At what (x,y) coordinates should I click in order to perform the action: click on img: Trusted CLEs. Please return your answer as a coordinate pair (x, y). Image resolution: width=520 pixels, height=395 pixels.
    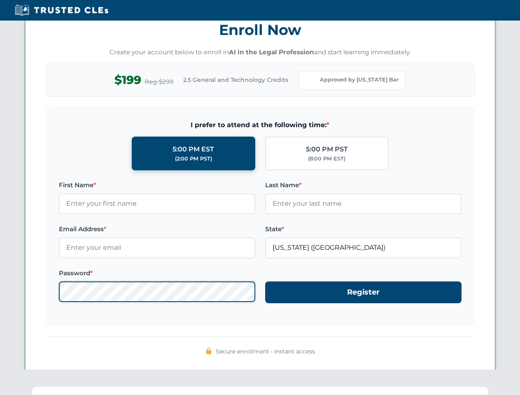
    Looking at the image, I should click on (61, 10).